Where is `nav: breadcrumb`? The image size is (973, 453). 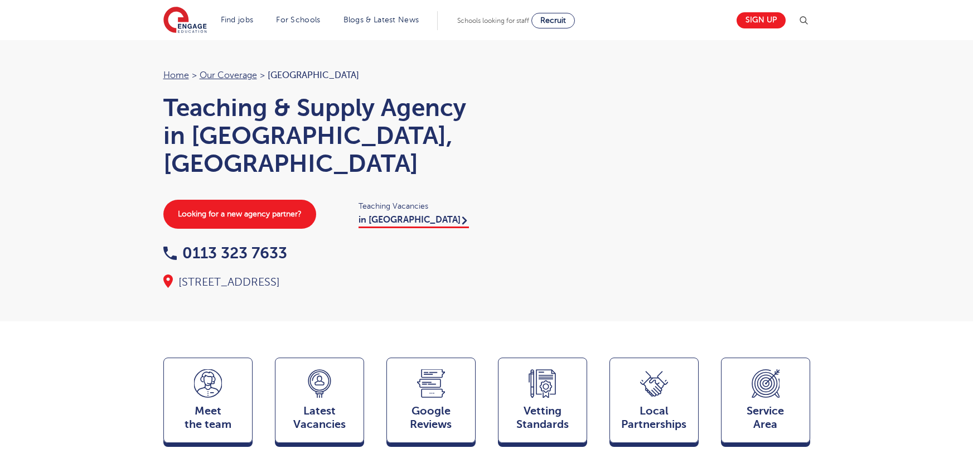 nav: breadcrumb is located at coordinates (319, 75).